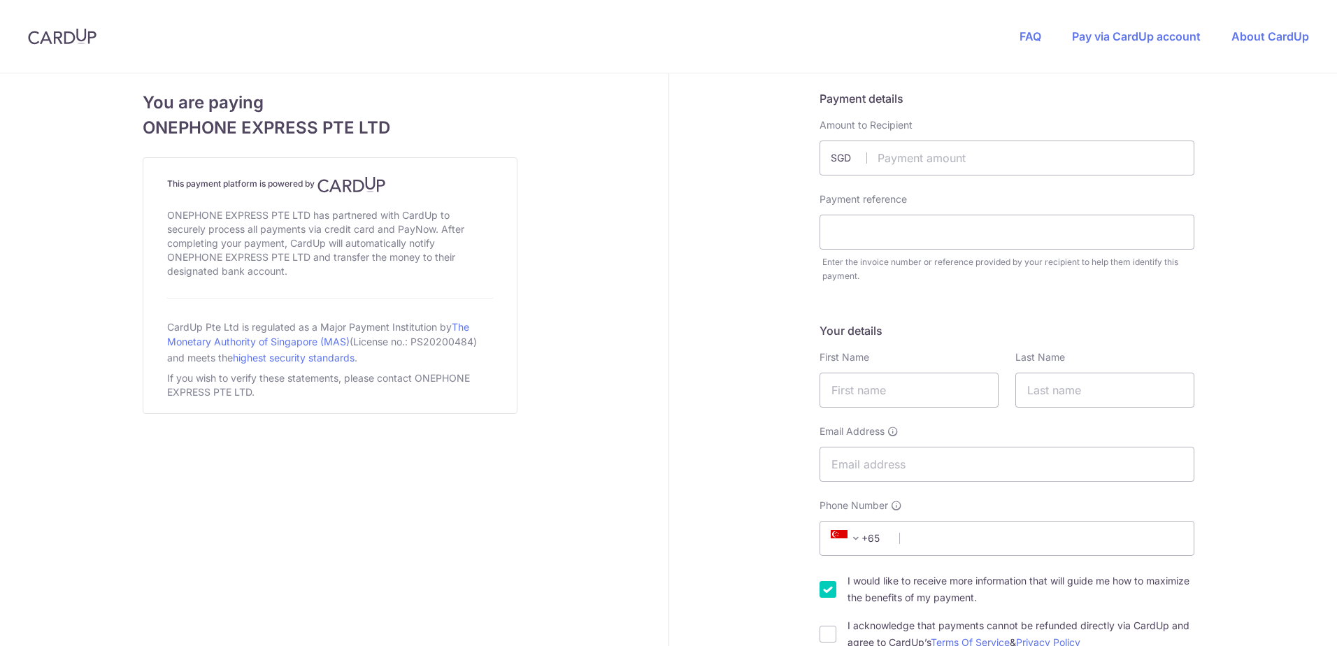 The height and width of the screenshot is (646, 1337). I want to click on label: Amount to Recipient, so click(866, 125).